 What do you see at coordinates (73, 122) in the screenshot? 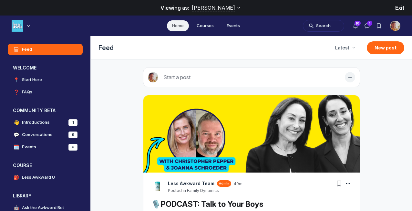
I see `div: 1` at bounding box center [73, 122].